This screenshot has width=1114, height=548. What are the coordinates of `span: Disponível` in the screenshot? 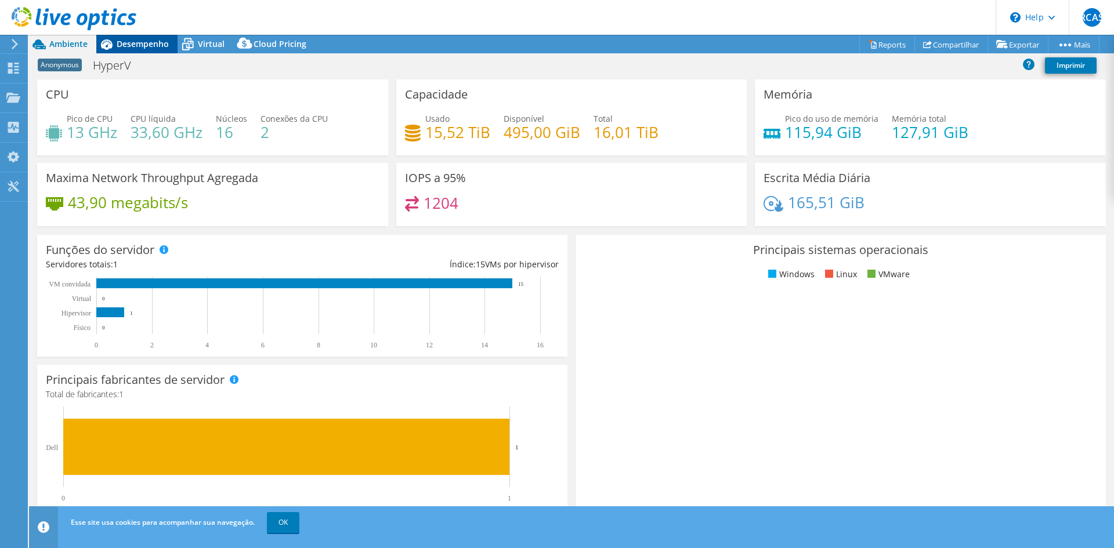 It's located at (524, 118).